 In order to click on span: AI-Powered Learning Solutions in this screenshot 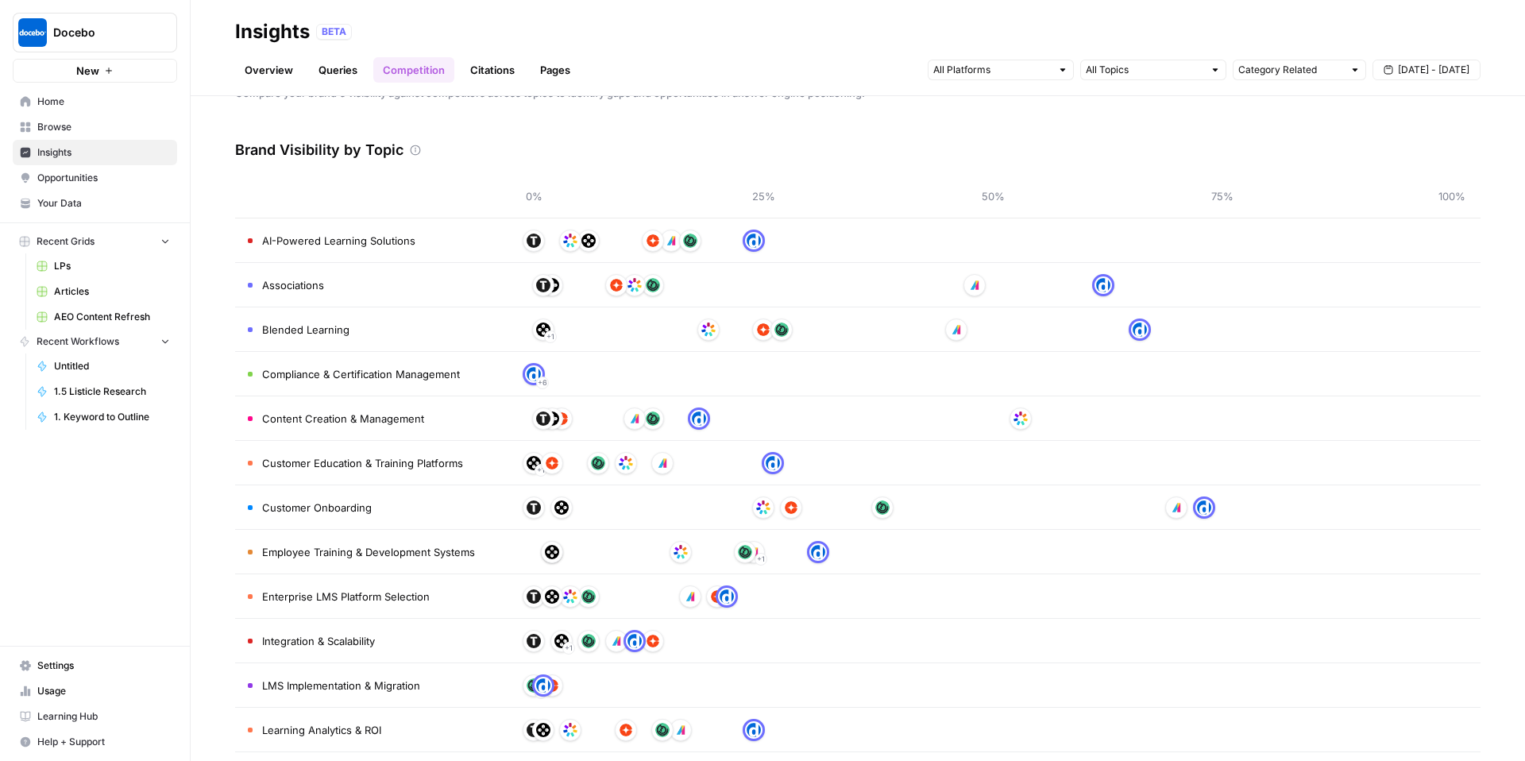, I will do `click(338, 241)`.